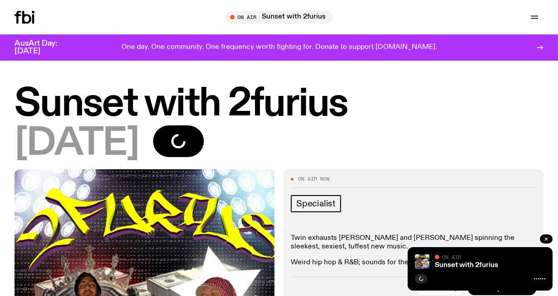  I want to click on span: On Air Now, so click(314, 179).